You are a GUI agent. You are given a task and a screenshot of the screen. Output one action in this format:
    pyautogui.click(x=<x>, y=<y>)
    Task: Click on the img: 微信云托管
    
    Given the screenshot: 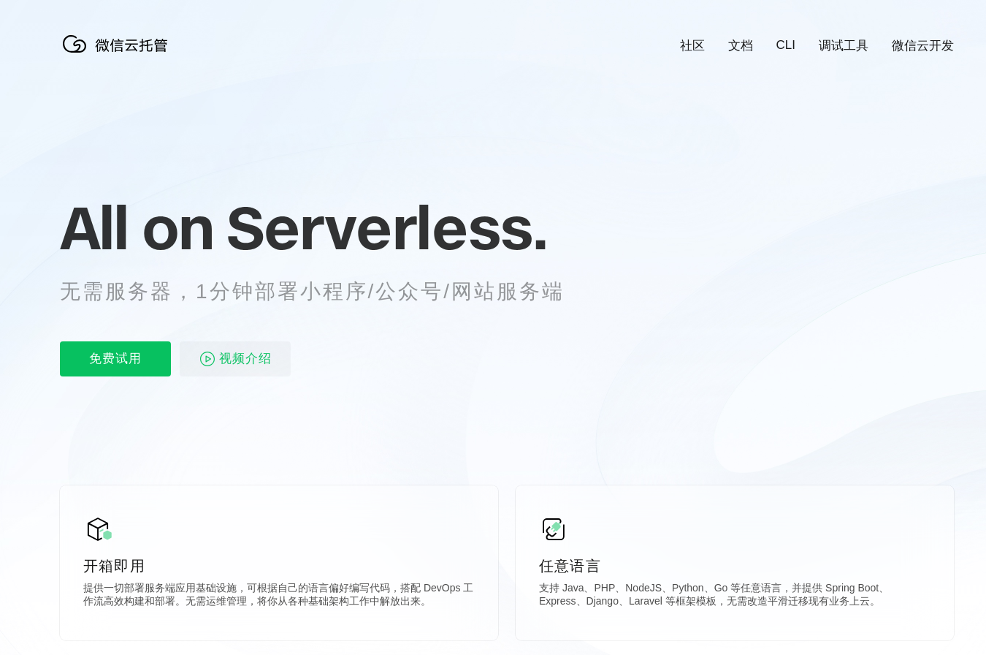 What is the action you would take?
    pyautogui.click(x=118, y=44)
    